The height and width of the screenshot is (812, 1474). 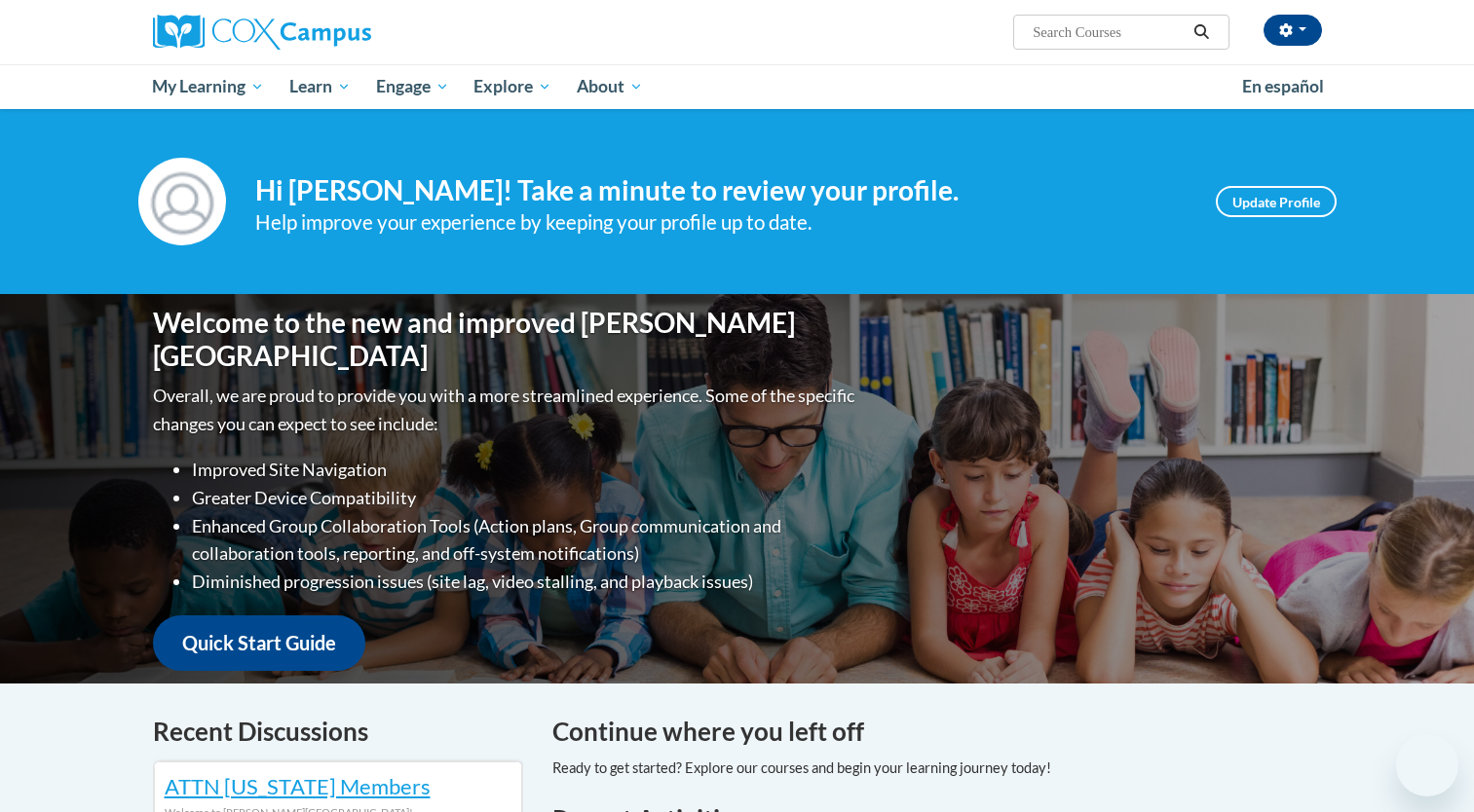 I want to click on li: Improved Site Navigation, so click(x=525, y=469).